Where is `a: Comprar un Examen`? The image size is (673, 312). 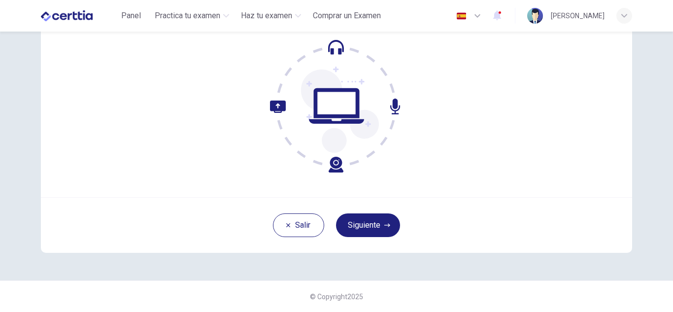
a: Comprar un Examen is located at coordinates (347, 16).